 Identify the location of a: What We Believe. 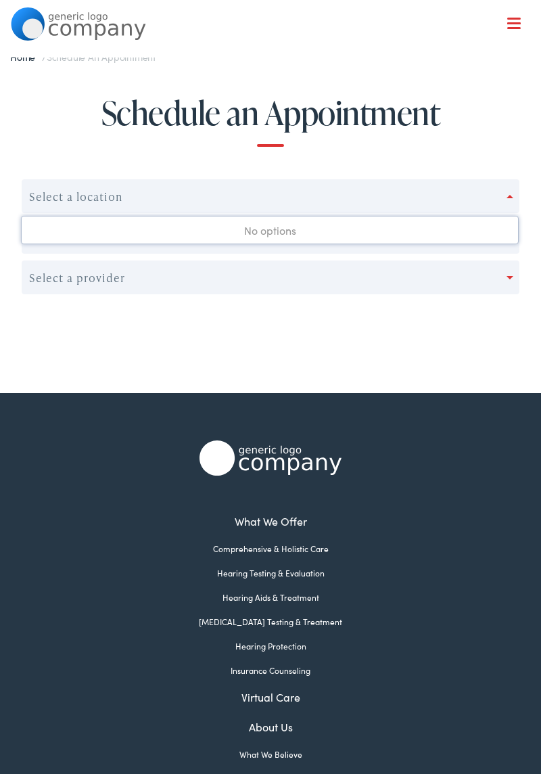
(271, 755).